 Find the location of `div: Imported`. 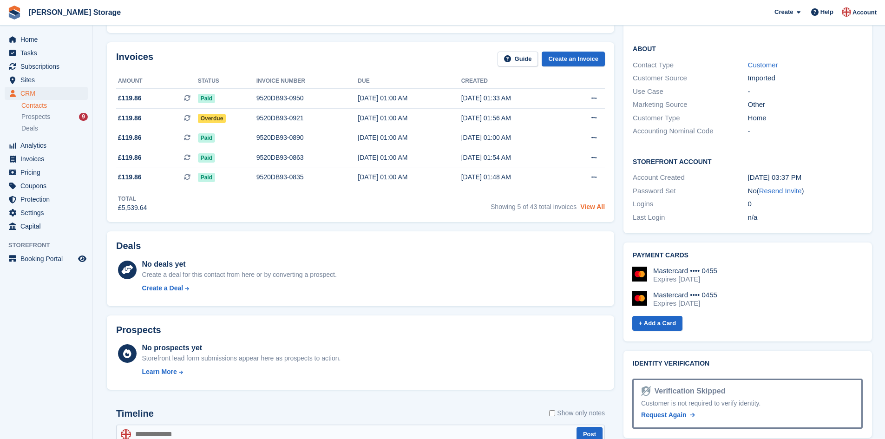

div: Imported is located at coordinates (805, 78).